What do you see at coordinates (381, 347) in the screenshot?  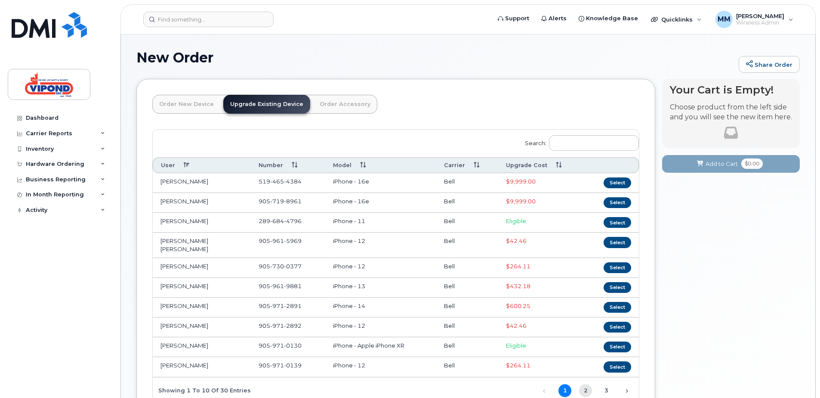 I see `td: iPhone - Apple iPhone XR` at bounding box center [381, 347].